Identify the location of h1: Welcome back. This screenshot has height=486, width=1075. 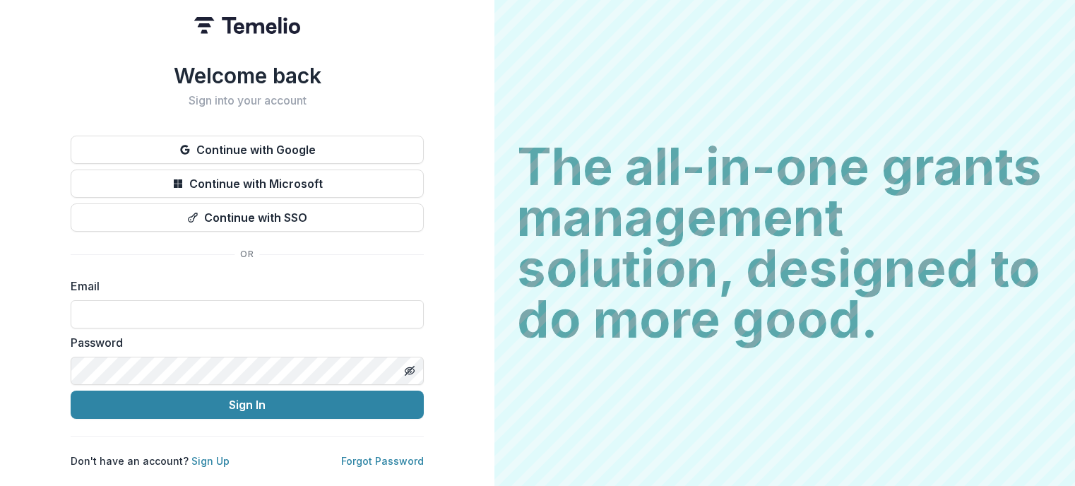
(247, 76).